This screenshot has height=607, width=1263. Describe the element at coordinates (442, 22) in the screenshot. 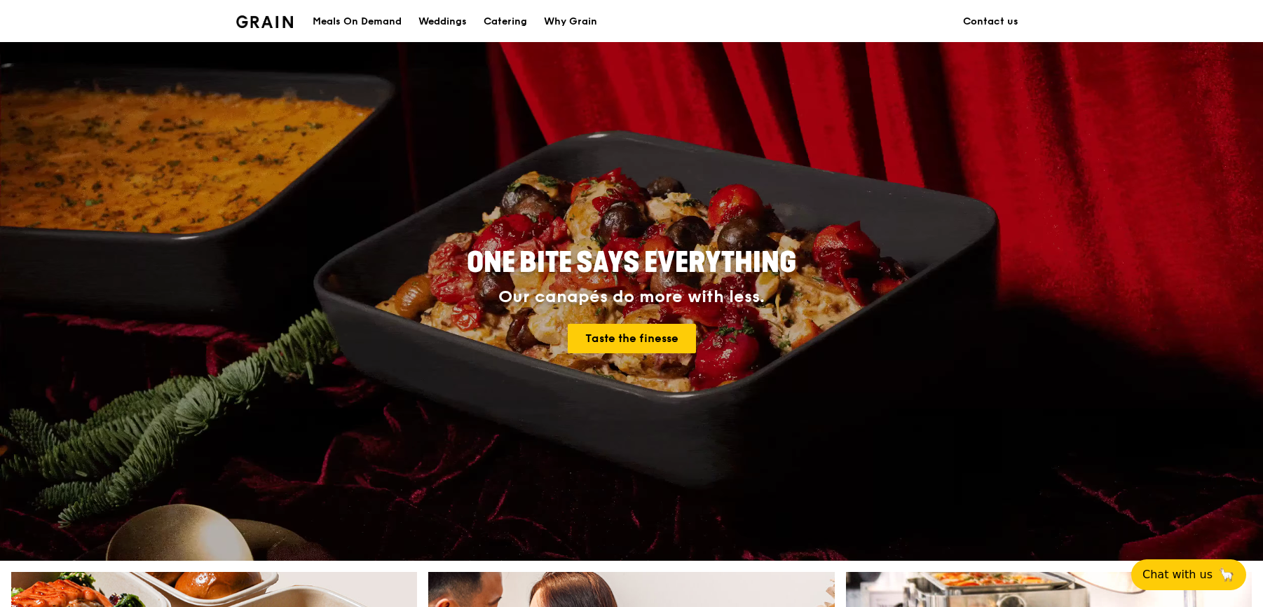

I see `div: Weddings` at that location.